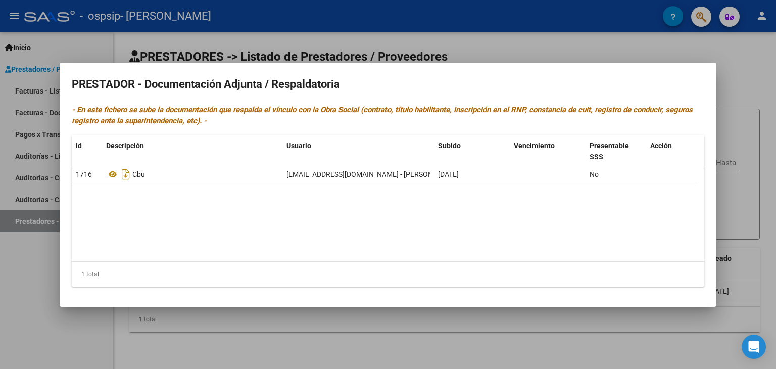  I want to click on span: Descripción, so click(125, 146).